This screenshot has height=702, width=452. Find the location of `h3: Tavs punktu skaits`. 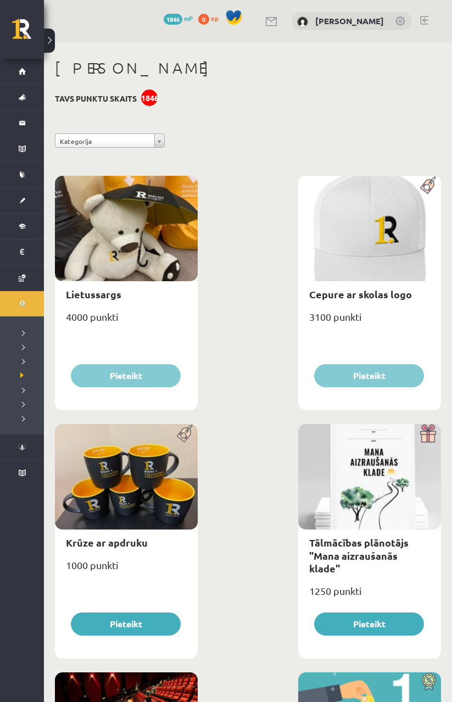

h3: Tavs punktu skaits is located at coordinates (96, 98).